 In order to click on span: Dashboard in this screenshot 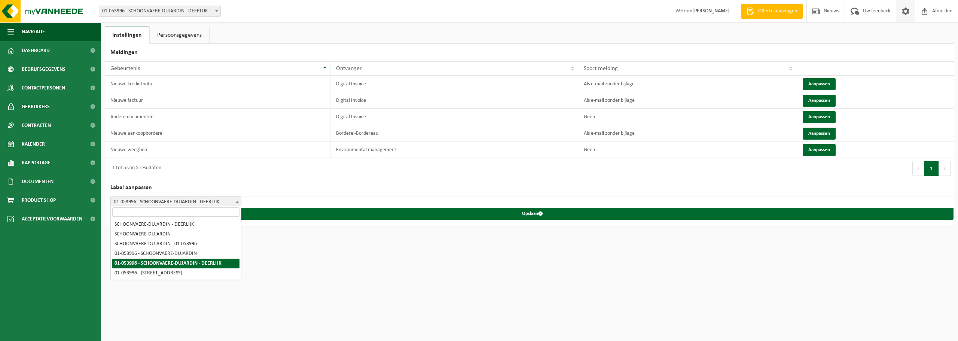, I will do `click(36, 50)`.